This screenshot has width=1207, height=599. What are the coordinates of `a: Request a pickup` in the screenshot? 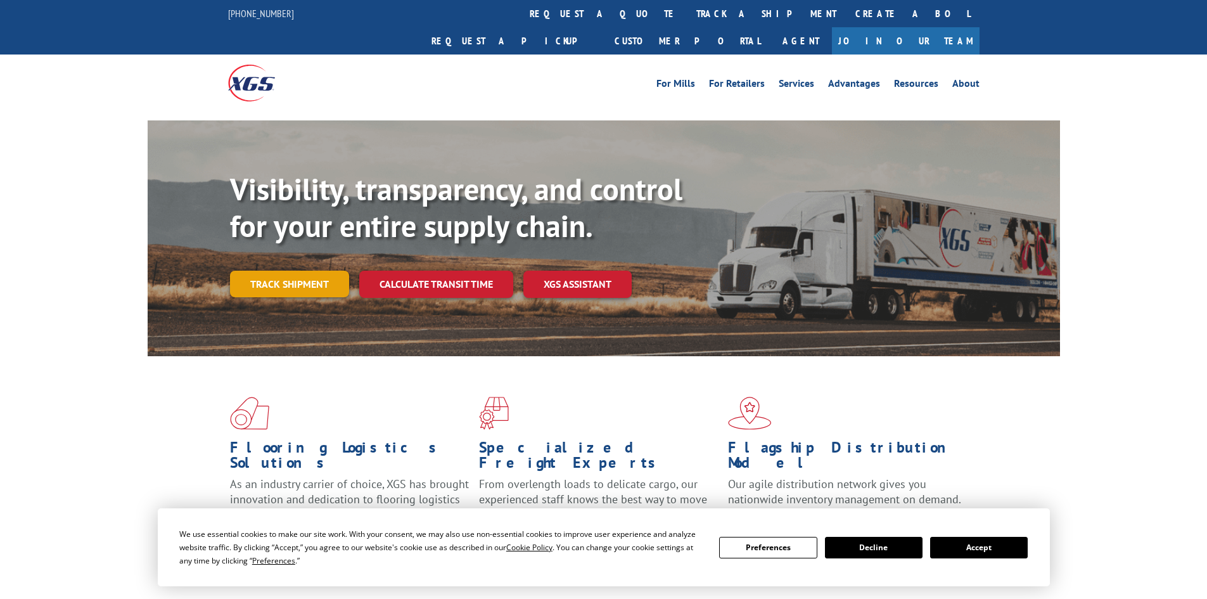 It's located at (513, 41).